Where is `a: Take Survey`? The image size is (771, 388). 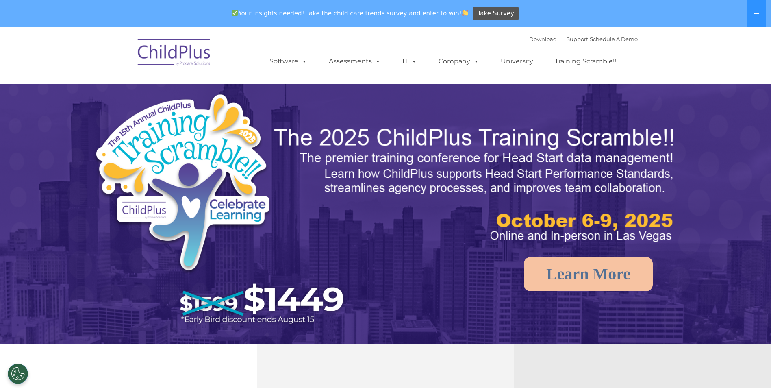 a: Take Survey is located at coordinates (495, 13).